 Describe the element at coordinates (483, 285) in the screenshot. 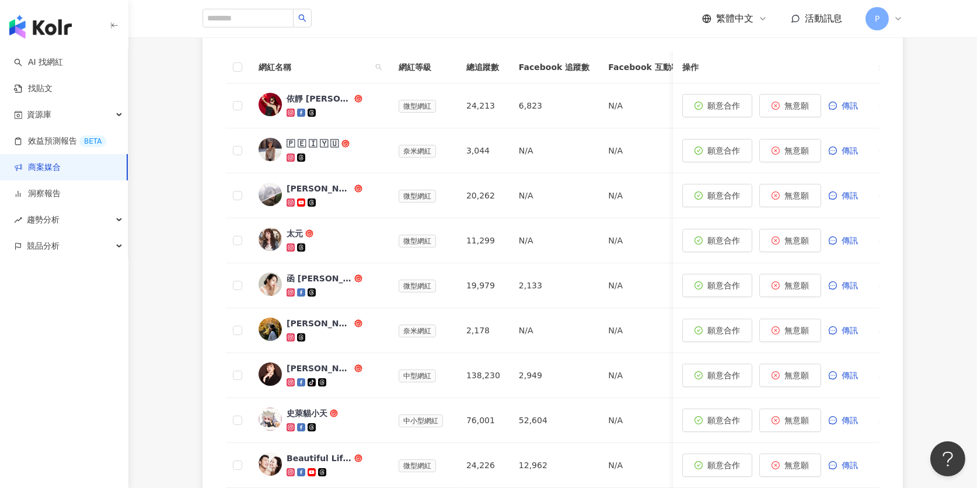

I see `td: 19,979` at that location.